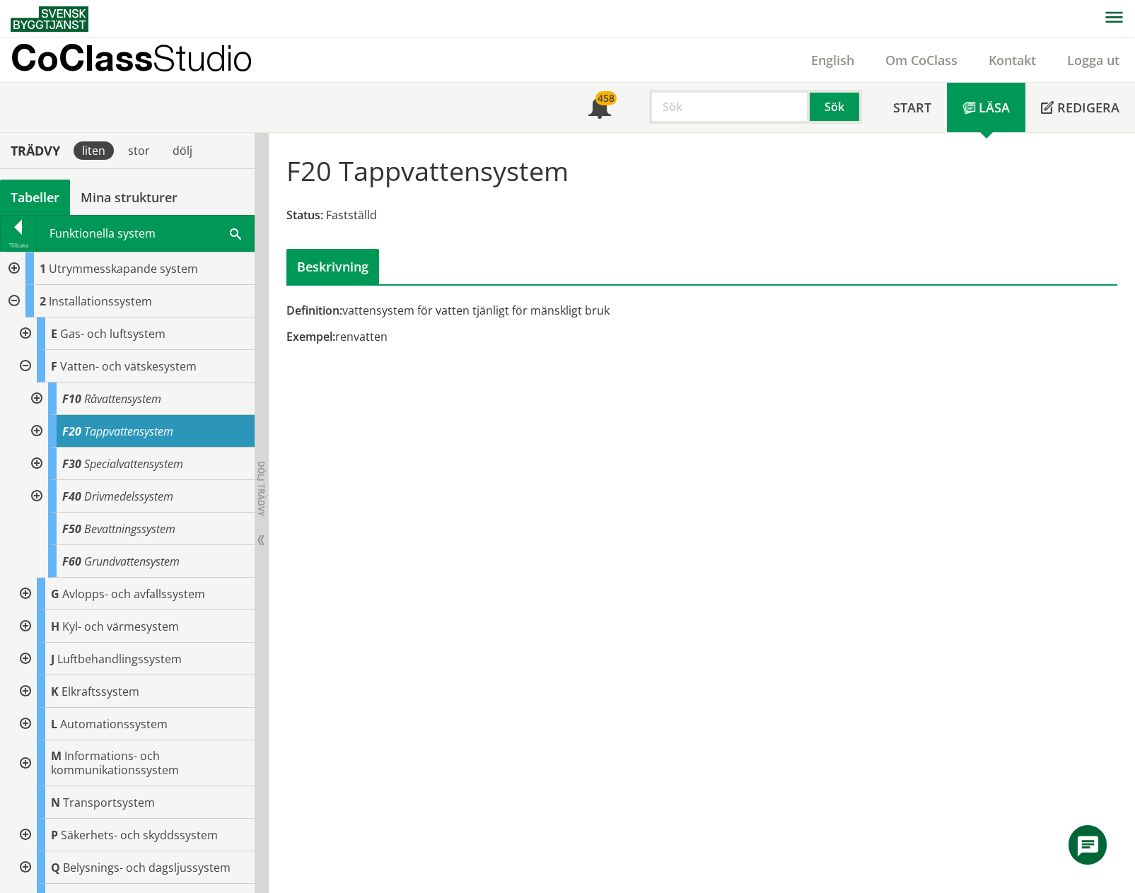  What do you see at coordinates (120, 627) in the screenshot?
I see `span: Kyl- och värmesystem` at bounding box center [120, 627].